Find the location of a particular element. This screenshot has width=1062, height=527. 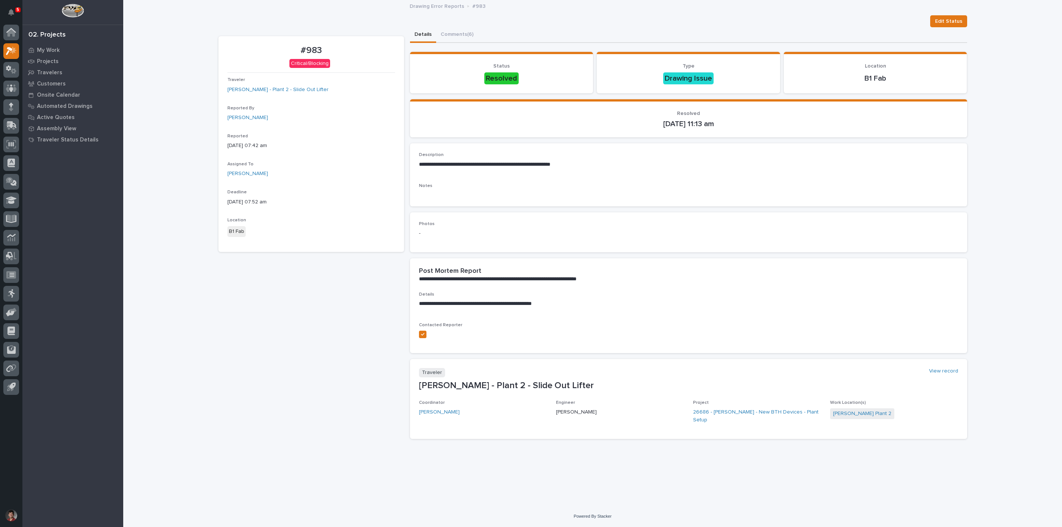

a: Travelers is located at coordinates (73, 72).